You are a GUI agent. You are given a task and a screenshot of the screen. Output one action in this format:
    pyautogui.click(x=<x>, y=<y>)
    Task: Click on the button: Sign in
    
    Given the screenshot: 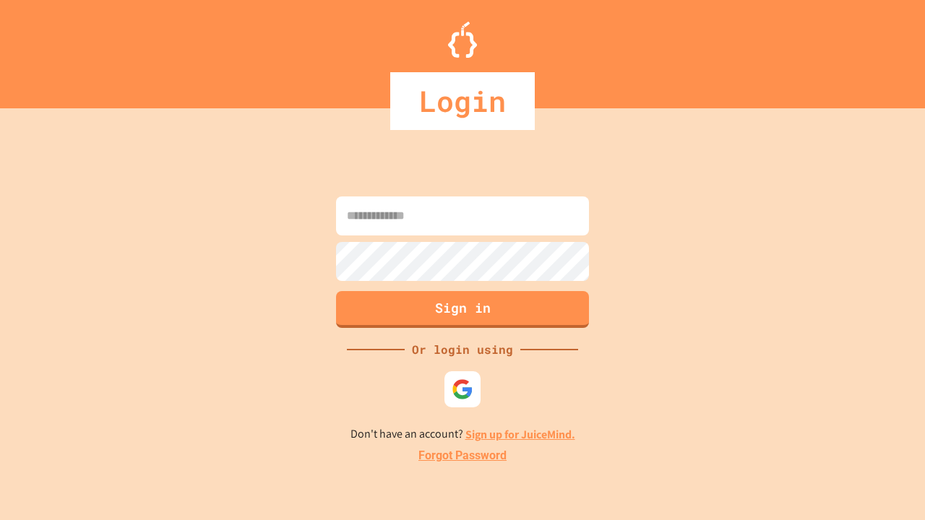 What is the action you would take?
    pyautogui.click(x=463, y=309)
    